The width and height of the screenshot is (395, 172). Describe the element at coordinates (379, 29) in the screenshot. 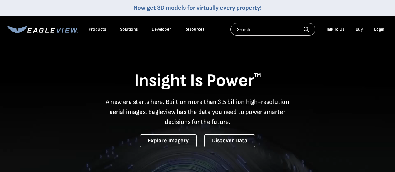

I see `div: Login` at that location.